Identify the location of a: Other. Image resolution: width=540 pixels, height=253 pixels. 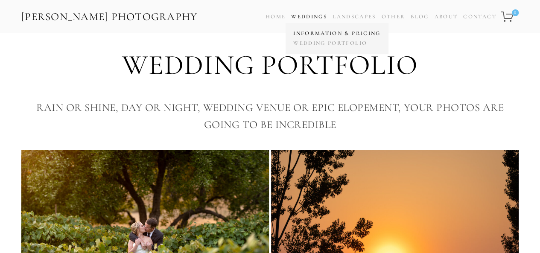
(393, 17).